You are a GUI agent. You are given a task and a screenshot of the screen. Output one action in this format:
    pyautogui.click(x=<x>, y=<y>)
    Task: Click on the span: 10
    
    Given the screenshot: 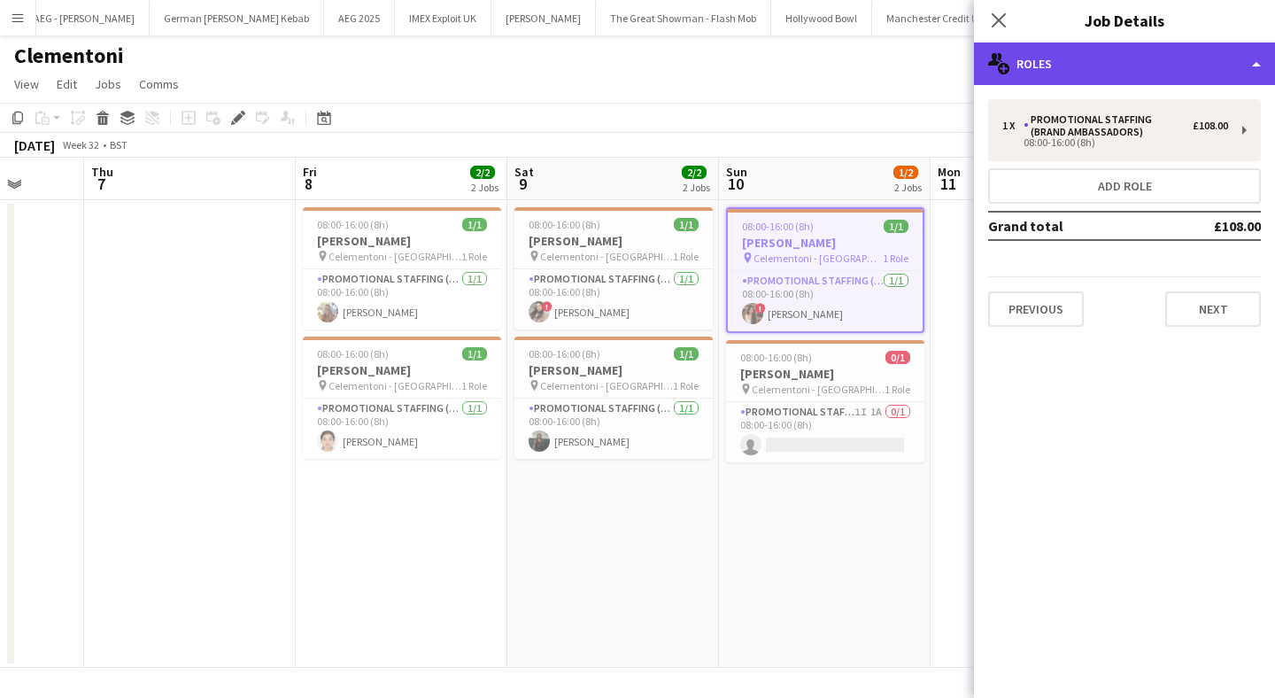 What is the action you would take?
    pyautogui.click(x=735, y=183)
    